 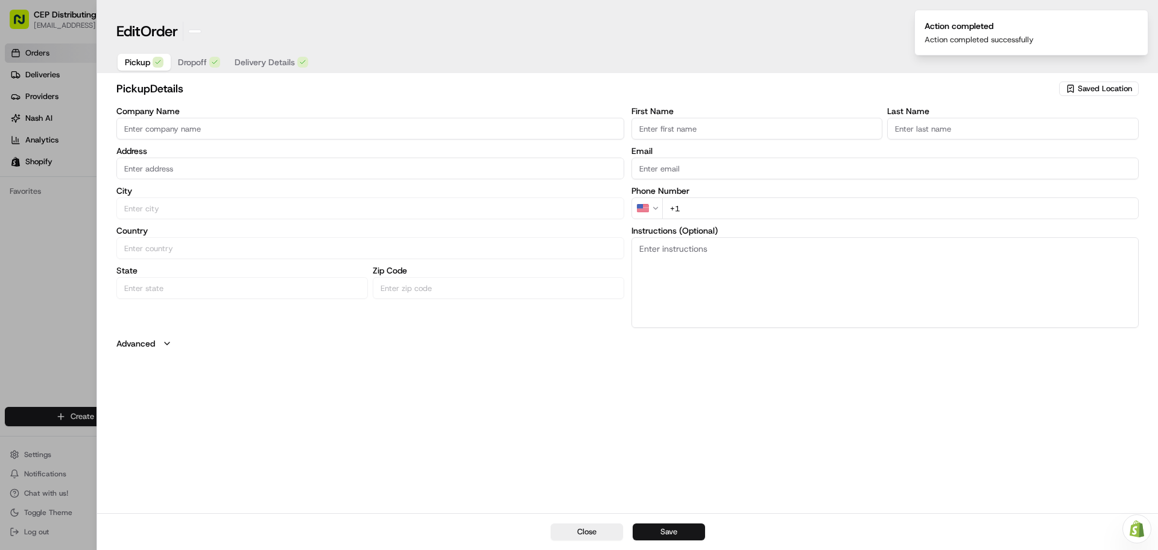 I want to click on button: See all, so click(x=203, y=162).